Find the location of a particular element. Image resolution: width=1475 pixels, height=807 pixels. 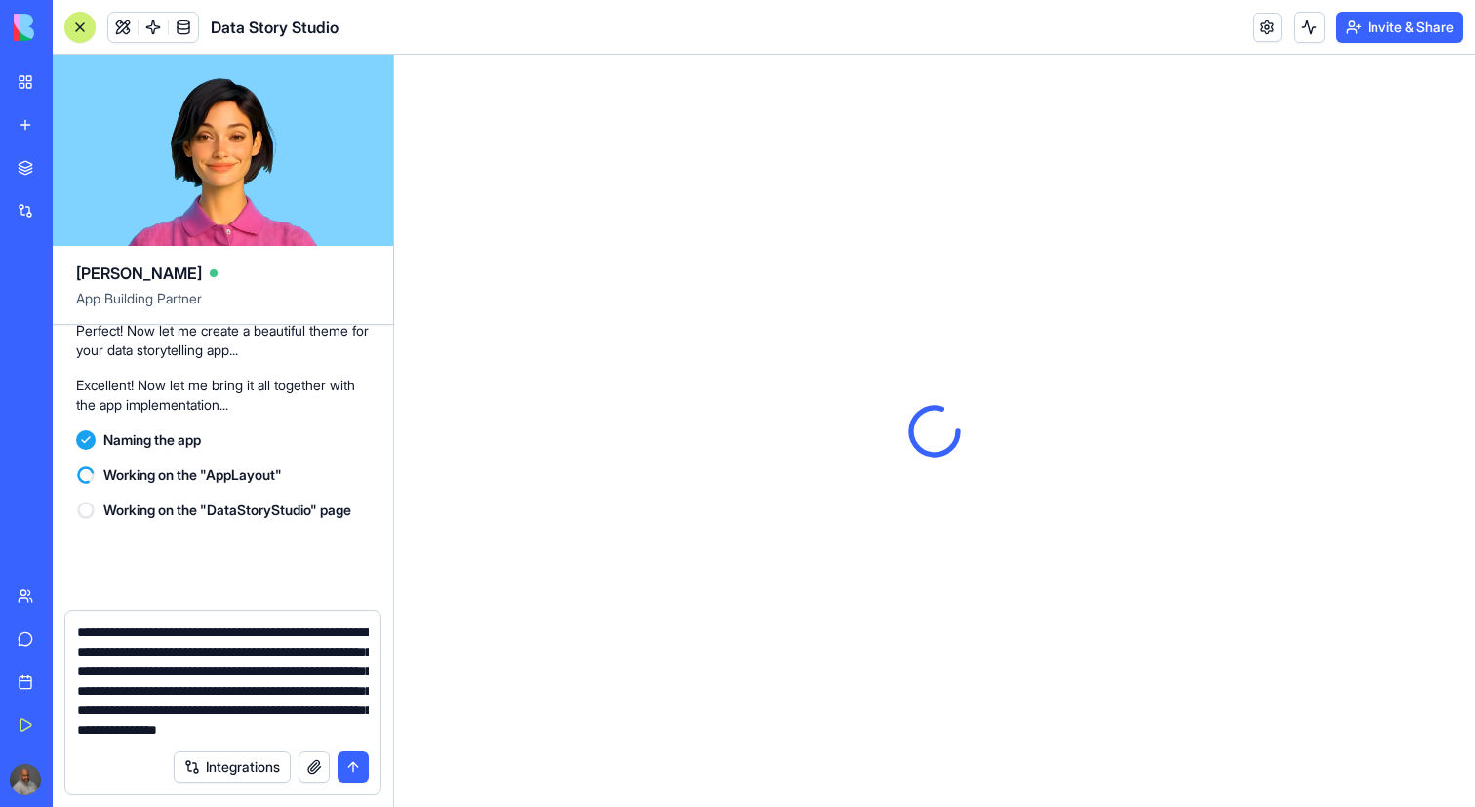

span: Naming the app is located at coordinates (152, 440).